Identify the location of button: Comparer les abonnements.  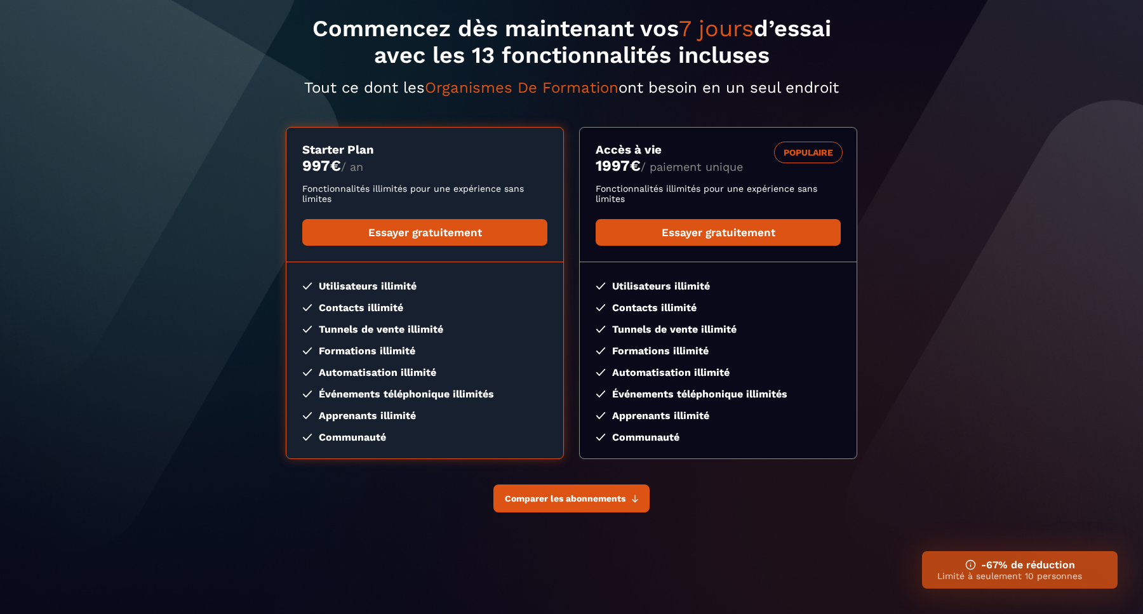
(572, 499).